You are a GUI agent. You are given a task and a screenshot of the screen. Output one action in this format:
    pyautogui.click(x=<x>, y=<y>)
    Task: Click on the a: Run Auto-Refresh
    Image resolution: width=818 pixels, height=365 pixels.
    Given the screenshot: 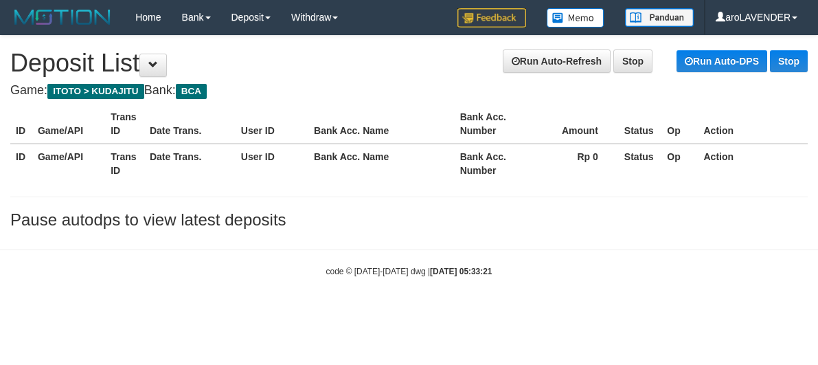 What is the action you would take?
    pyautogui.click(x=557, y=61)
    